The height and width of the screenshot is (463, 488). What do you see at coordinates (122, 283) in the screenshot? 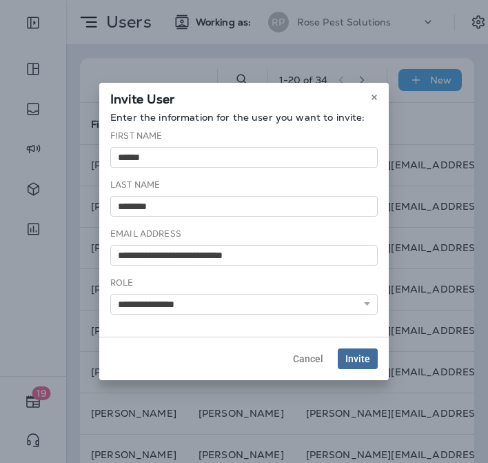
I see `label: Role` at bounding box center [122, 283].